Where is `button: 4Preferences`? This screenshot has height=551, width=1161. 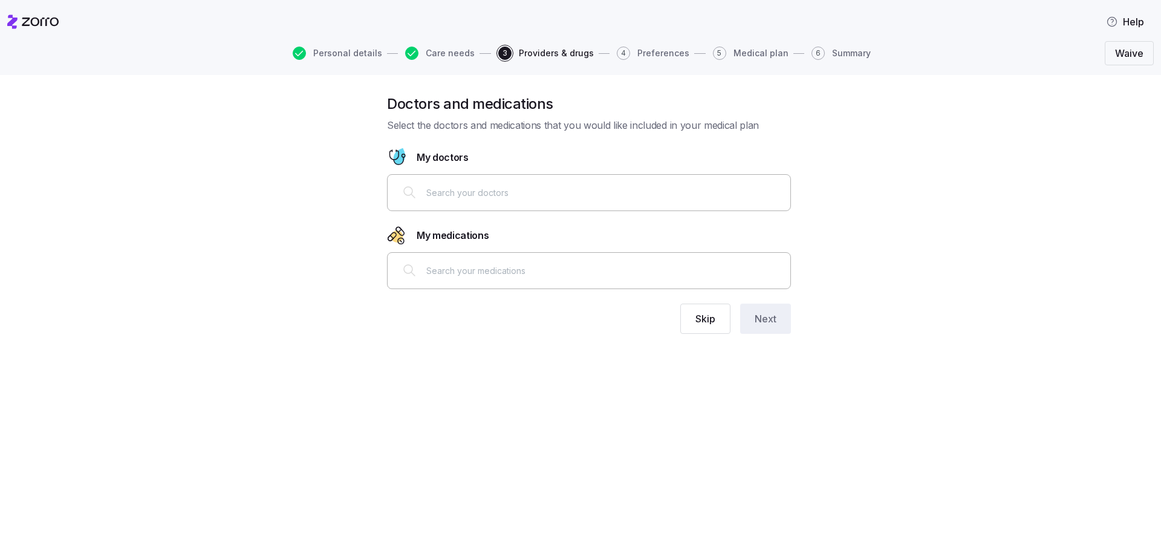 button: 4Preferences is located at coordinates (653, 53).